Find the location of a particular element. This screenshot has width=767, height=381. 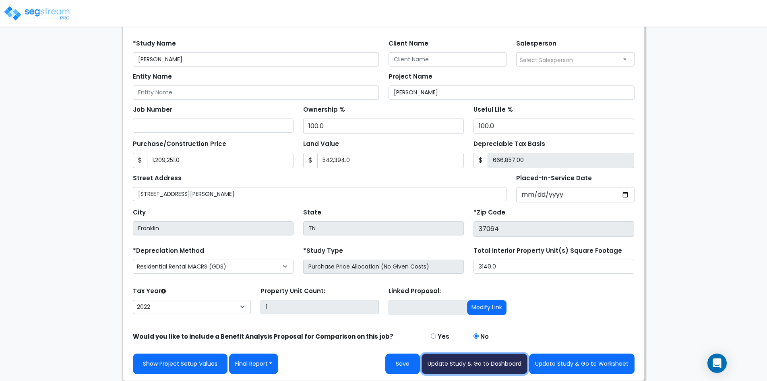

img: logo_pro_r.png is located at coordinates (37, 13).